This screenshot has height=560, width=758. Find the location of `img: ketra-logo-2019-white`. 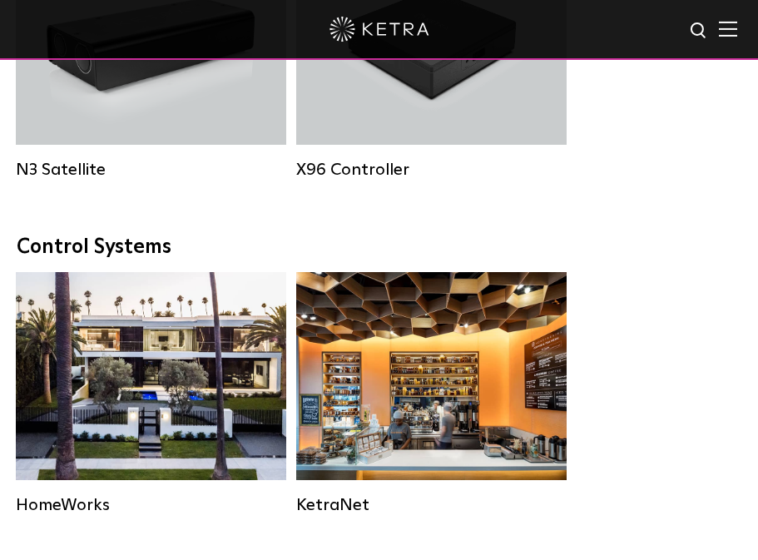

img: ketra-logo-2019-white is located at coordinates (380, 29).